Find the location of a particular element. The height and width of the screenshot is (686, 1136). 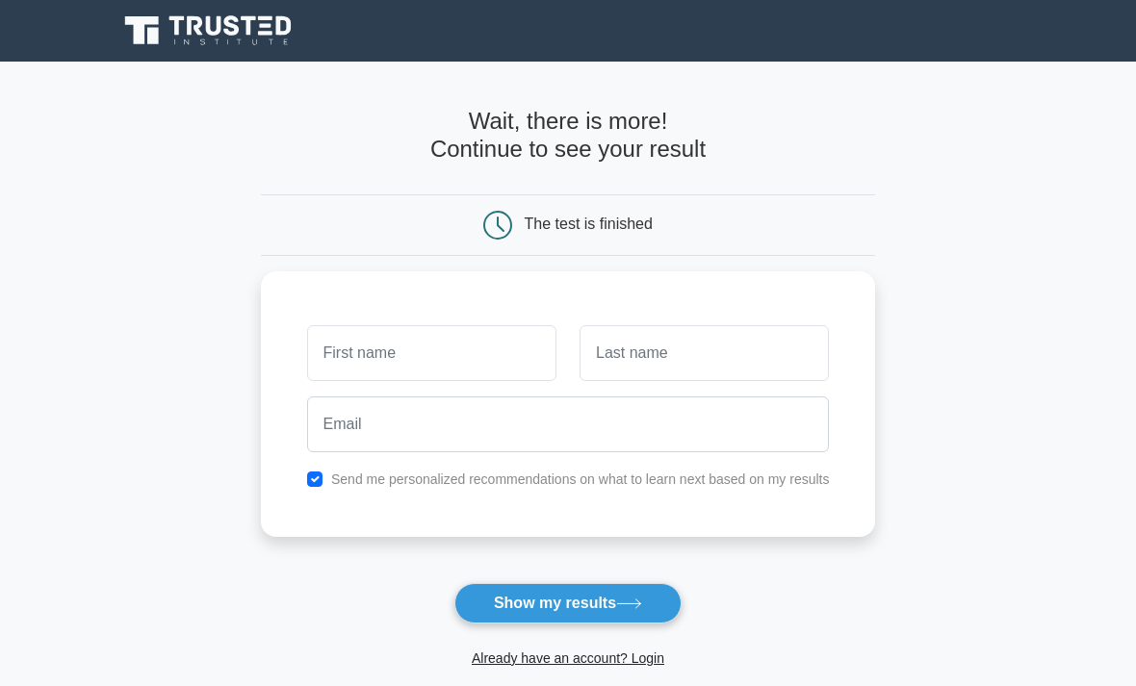

input: Last name is located at coordinates (704, 353).